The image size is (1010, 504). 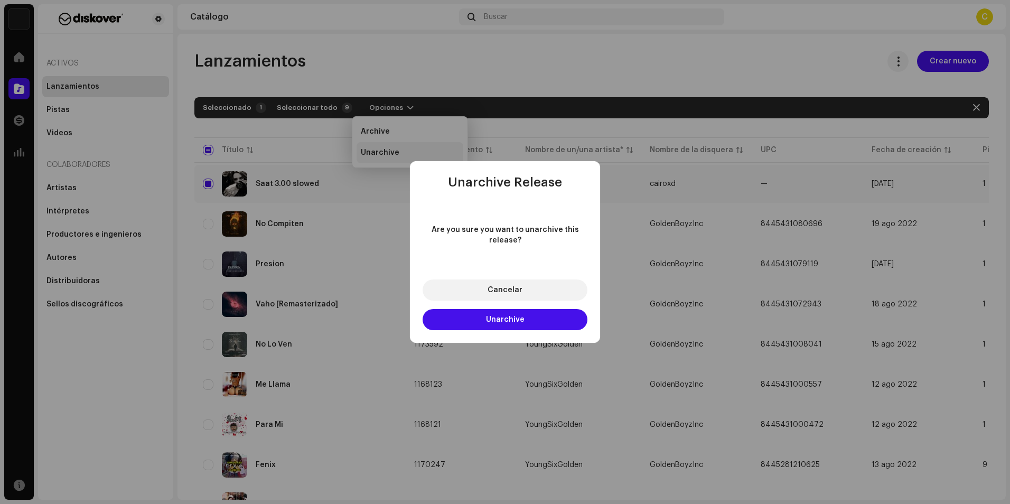 I want to click on span: Are you sure you want to unarchive this release?, so click(x=505, y=235).